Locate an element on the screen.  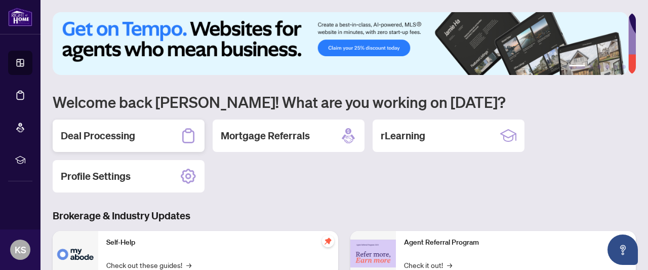
img: logo is located at coordinates (20, 17).